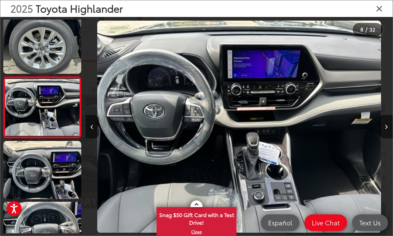 The width and height of the screenshot is (393, 236). What do you see at coordinates (79, 8) in the screenshot?
I see `span: Toyota Highlander` at bounding box center [79, 8].